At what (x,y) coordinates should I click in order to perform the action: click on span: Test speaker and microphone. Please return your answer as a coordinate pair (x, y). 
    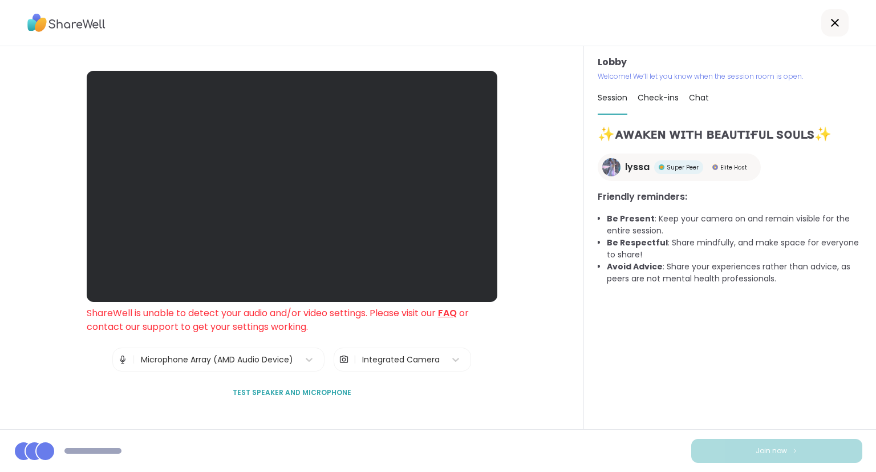
    Looking at the image, I should click on (292, 393).